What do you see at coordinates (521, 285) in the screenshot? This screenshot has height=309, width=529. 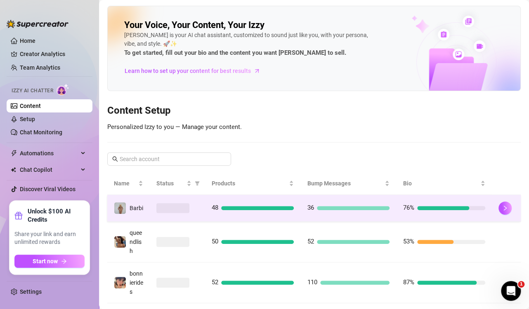 I see `span: 1` at bounding box center [521, 285].